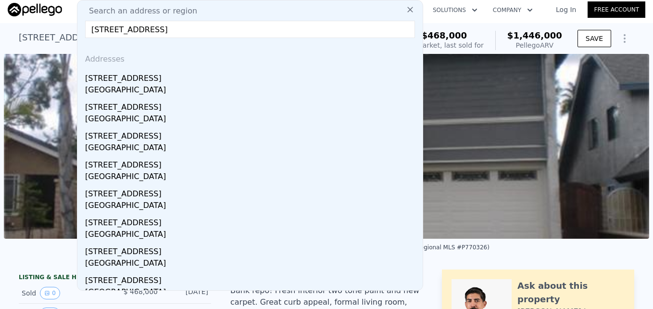 The height and width of the screenshot is (309, 653). I want to click on span: $ 468,000, so click(140, 291).